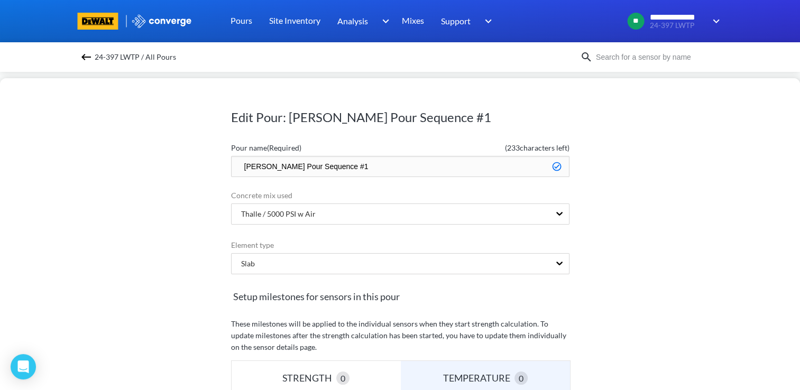 The height and width of the screenshot is (390, 800). Describe the element at coordinates (23, 367) in the screenshot. I see `div: Open Intercom Messenger` at that location.